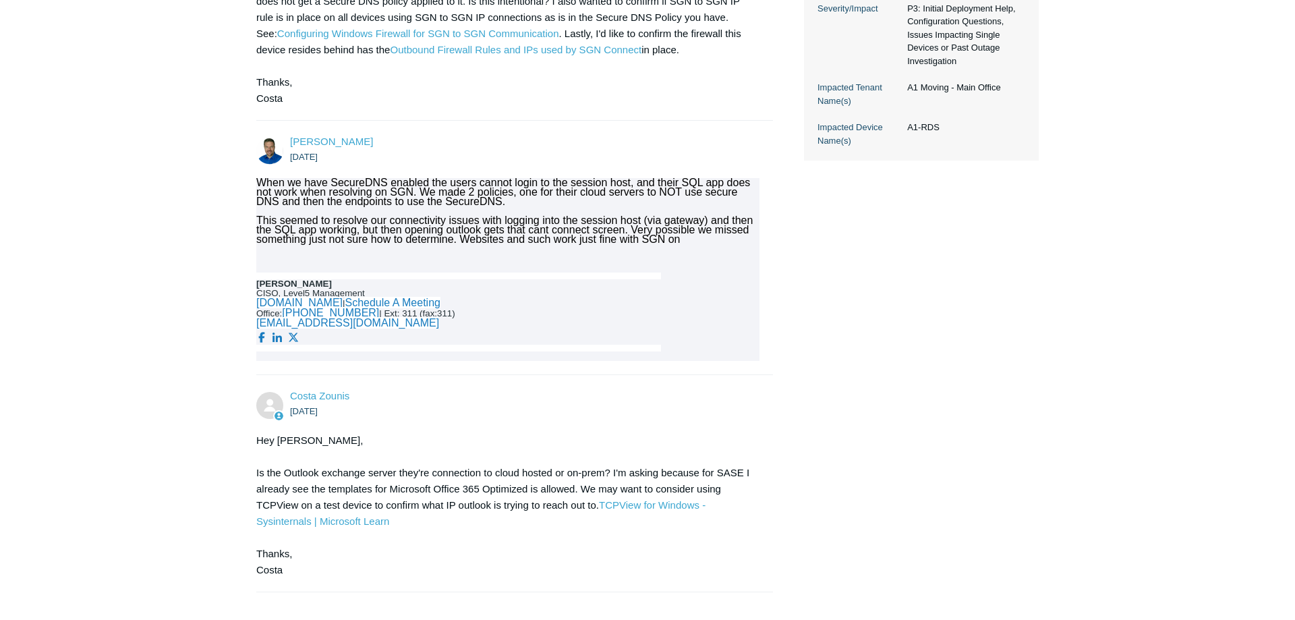 The image size is (1295, 620). I want to click on dd: A1-RDS, so click(962, 127).